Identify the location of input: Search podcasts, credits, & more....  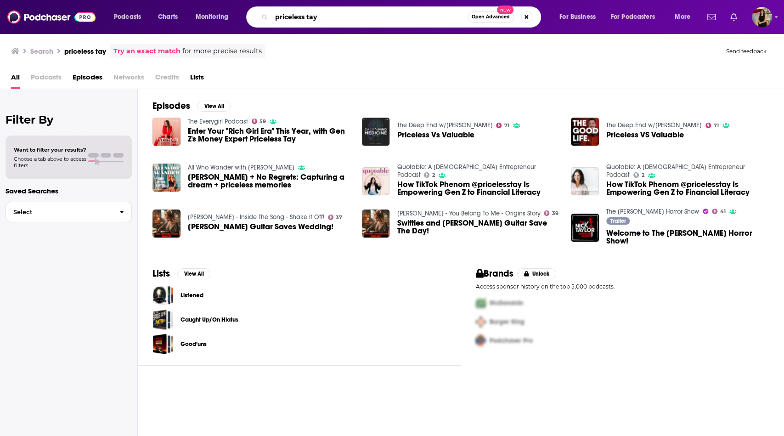
(369, 17).